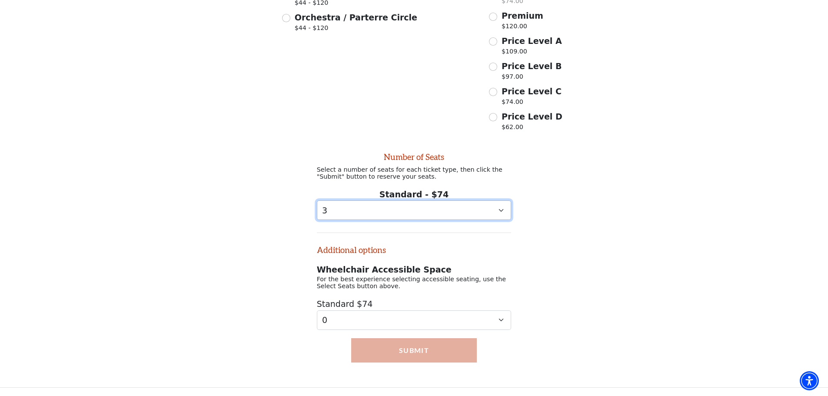  What do you see at coordinates (414, 350) in the screenshot?
I see `button: Submit` at bounding box center [414, 350].